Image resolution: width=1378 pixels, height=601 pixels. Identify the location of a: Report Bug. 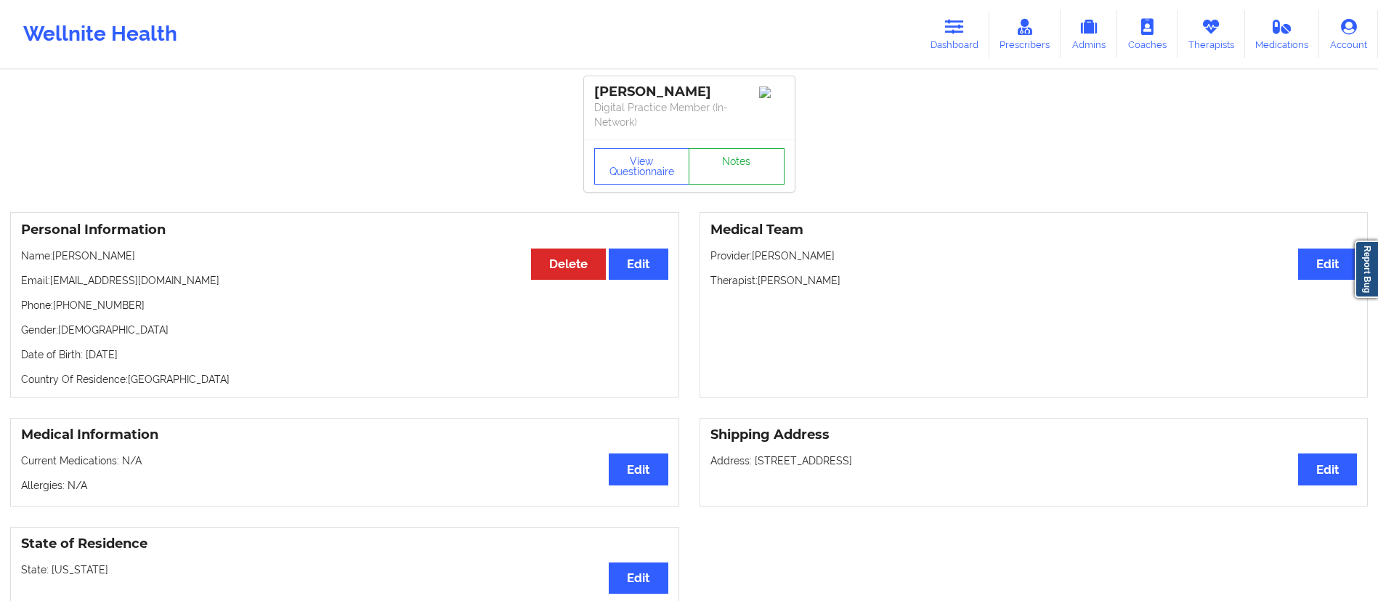
(1367, 269).